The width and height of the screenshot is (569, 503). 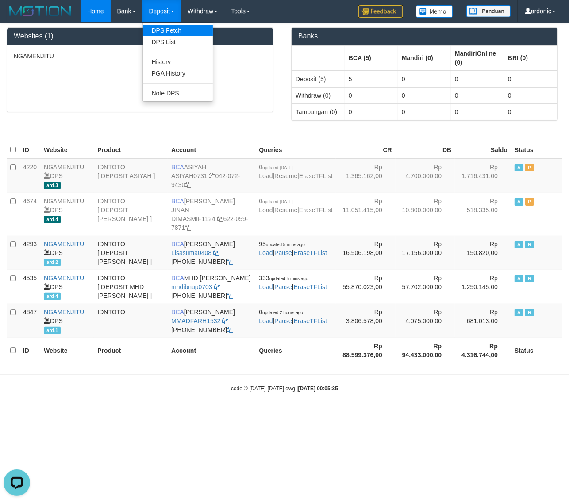 I want to click on span: ard-3, so click(x=52, y=185).